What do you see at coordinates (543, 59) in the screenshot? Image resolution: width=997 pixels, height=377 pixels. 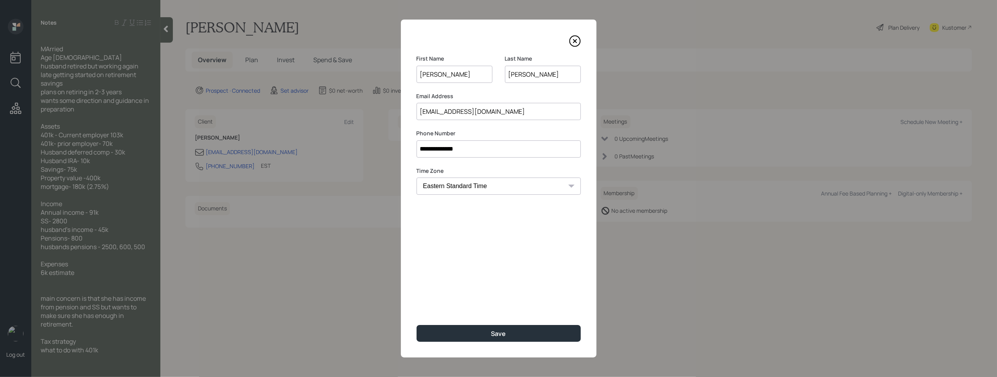 I see `label: Last Name` at bounding box center [543, 59].